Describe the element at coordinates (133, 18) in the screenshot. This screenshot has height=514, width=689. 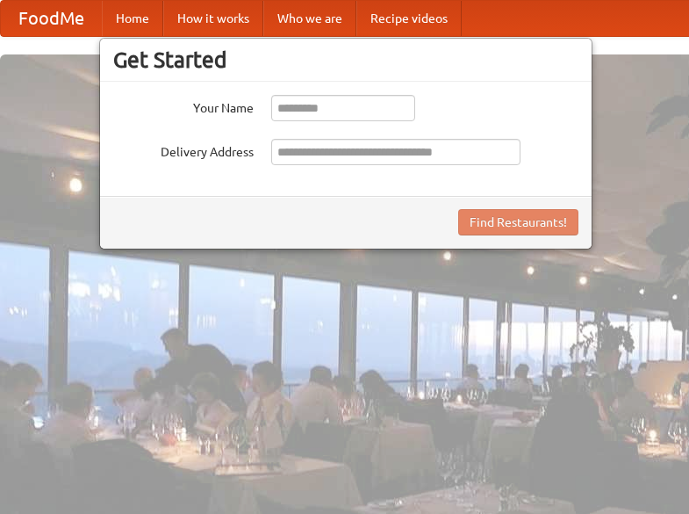
I see `a: Home` at that location.